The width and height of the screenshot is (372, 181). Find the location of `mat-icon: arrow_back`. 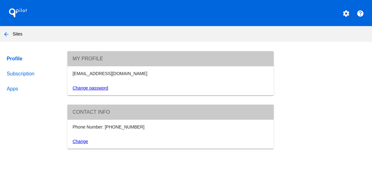

mat-icon: arrow_back is located at coordinates (6, 34).